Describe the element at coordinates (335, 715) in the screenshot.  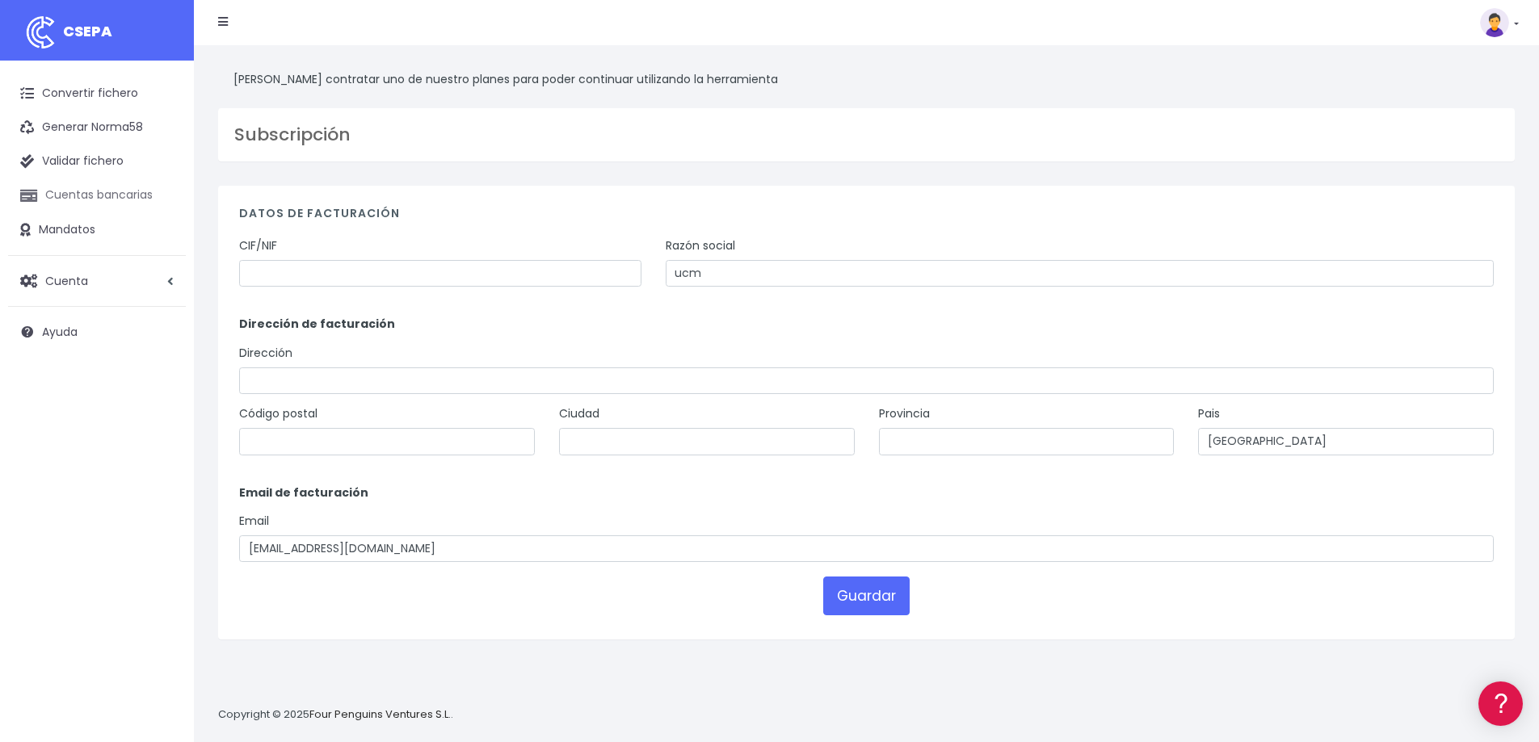
I see `p: Copyright © 2025 .` at that location.